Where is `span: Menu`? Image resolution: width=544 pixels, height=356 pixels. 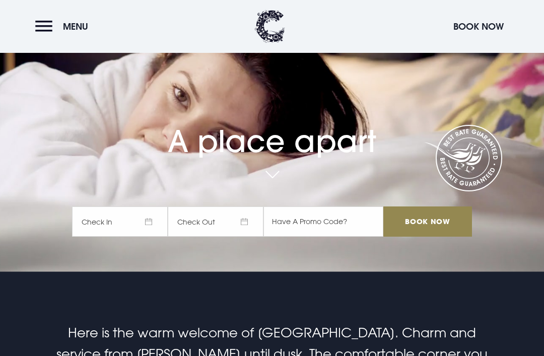
span: Menu is located at coordinates (76, 26).